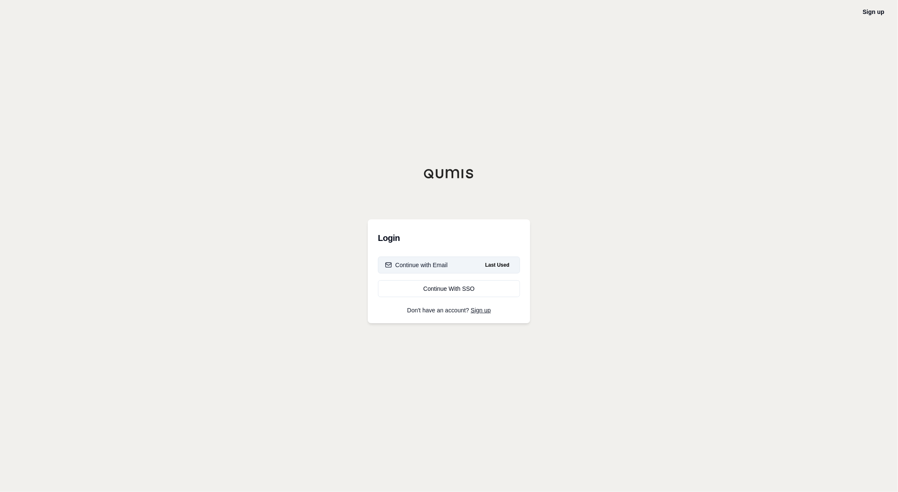  Describe the element at coordinates (449, 289) in the screenshot. I see `a: Continue With SSO` at that location.